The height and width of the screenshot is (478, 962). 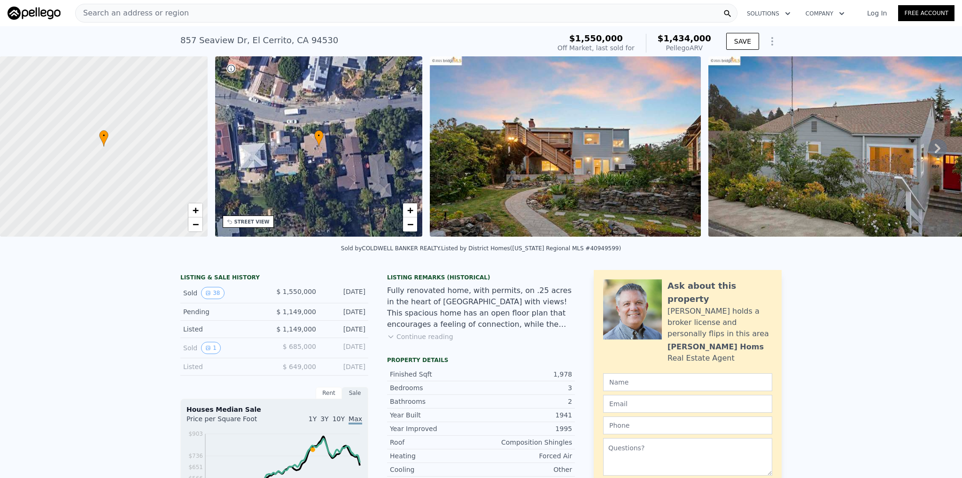 What do you see at coordinates (701, 358) in the screenshot?
I see `div: Real Estate Agent` at bounding box center [701, 358].